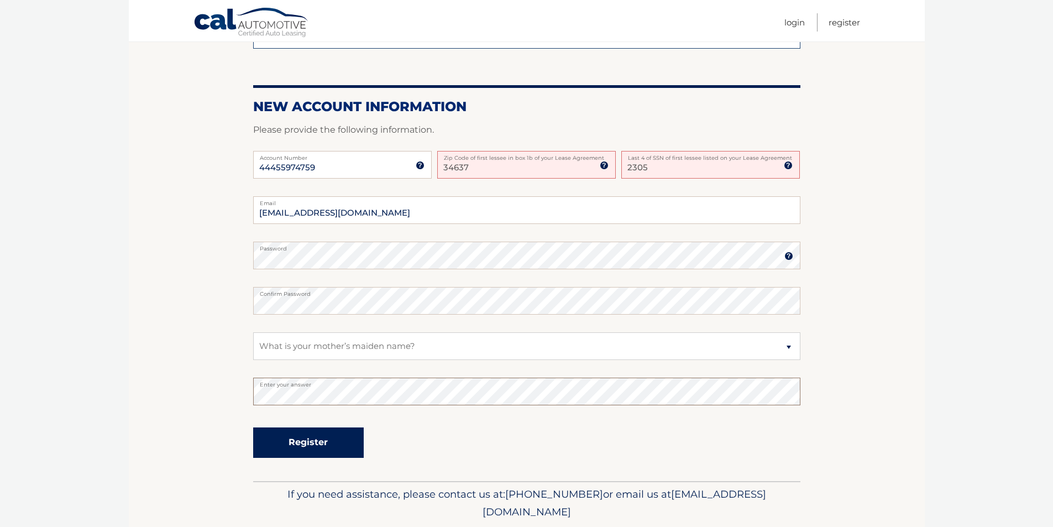  What do you see at coordinates (526, 165) in the screenshot?
I see `input: Zip Code` at bounding box center [526, 165].